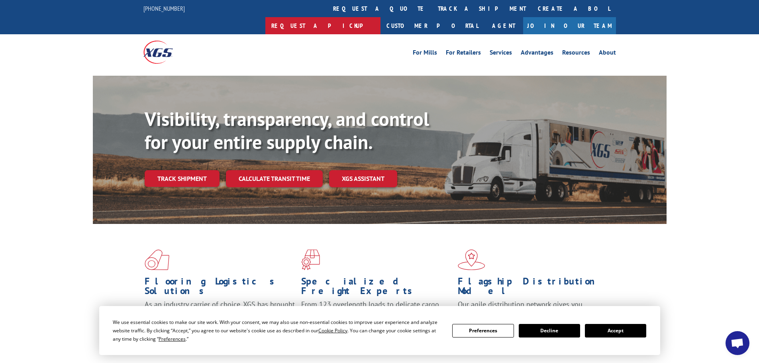 This screenshot has height=363, width=759. I want to click on button: Preferences, so click(483, 331).